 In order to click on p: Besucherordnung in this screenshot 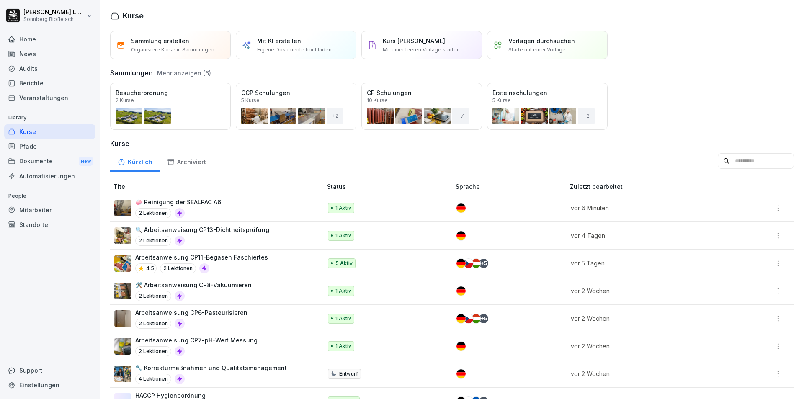, I will do `click(170, 92)`.